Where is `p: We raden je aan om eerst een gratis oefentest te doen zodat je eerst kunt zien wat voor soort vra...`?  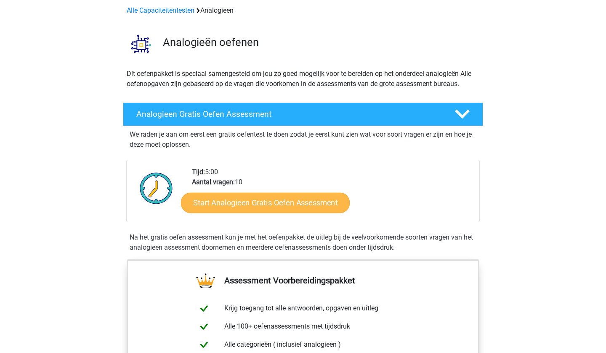 p: We raden je aan om eerst een gratis oefentest te doen zodat je eerst kunt zien wat voor soort vra... is located at coordinates (303, 139).